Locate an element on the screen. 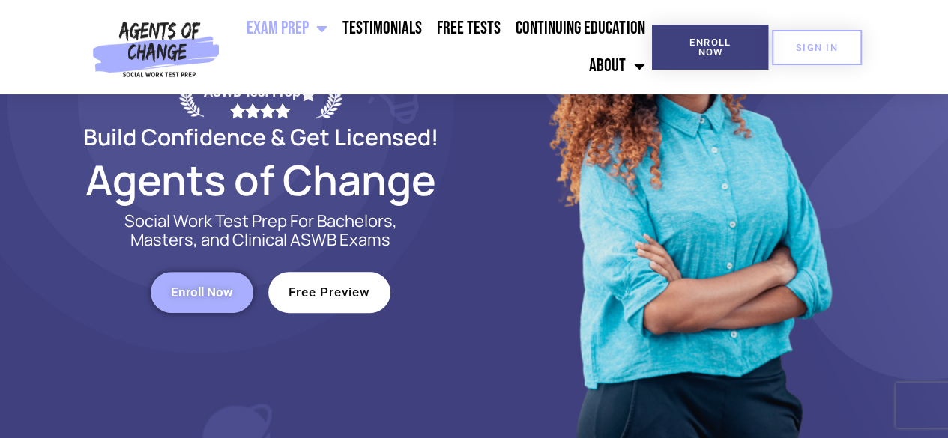 The image size is (948, 438). a: Continuing Education is located at coordinates (580, 28).